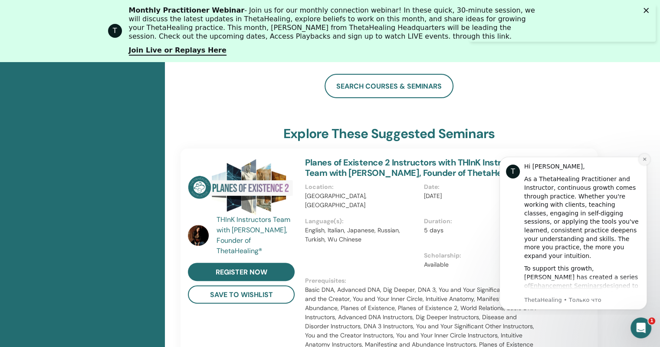 The image size is (660, 347). I want to click on p: Location :, so click(362, 187).